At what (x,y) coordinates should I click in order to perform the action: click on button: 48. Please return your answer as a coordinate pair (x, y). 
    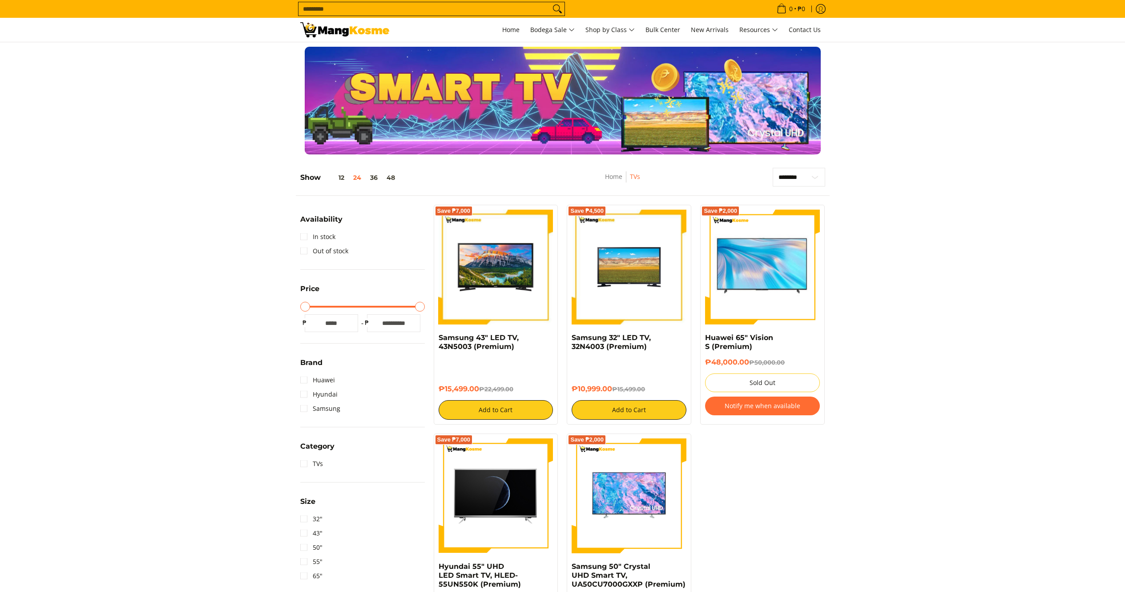
    Looking at the image, I should click on (391, 177).